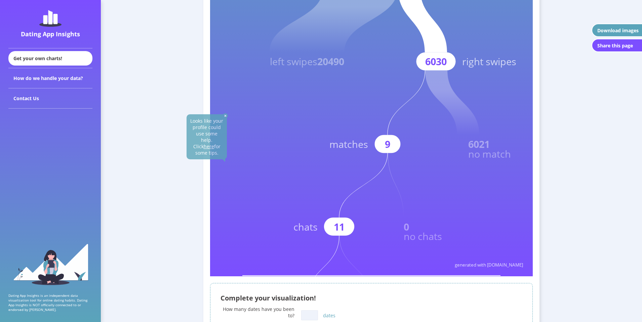  What do you see at coordinates (339, 227) in the screenshot?
I see `text: 11` at bounding box center [339, 227].